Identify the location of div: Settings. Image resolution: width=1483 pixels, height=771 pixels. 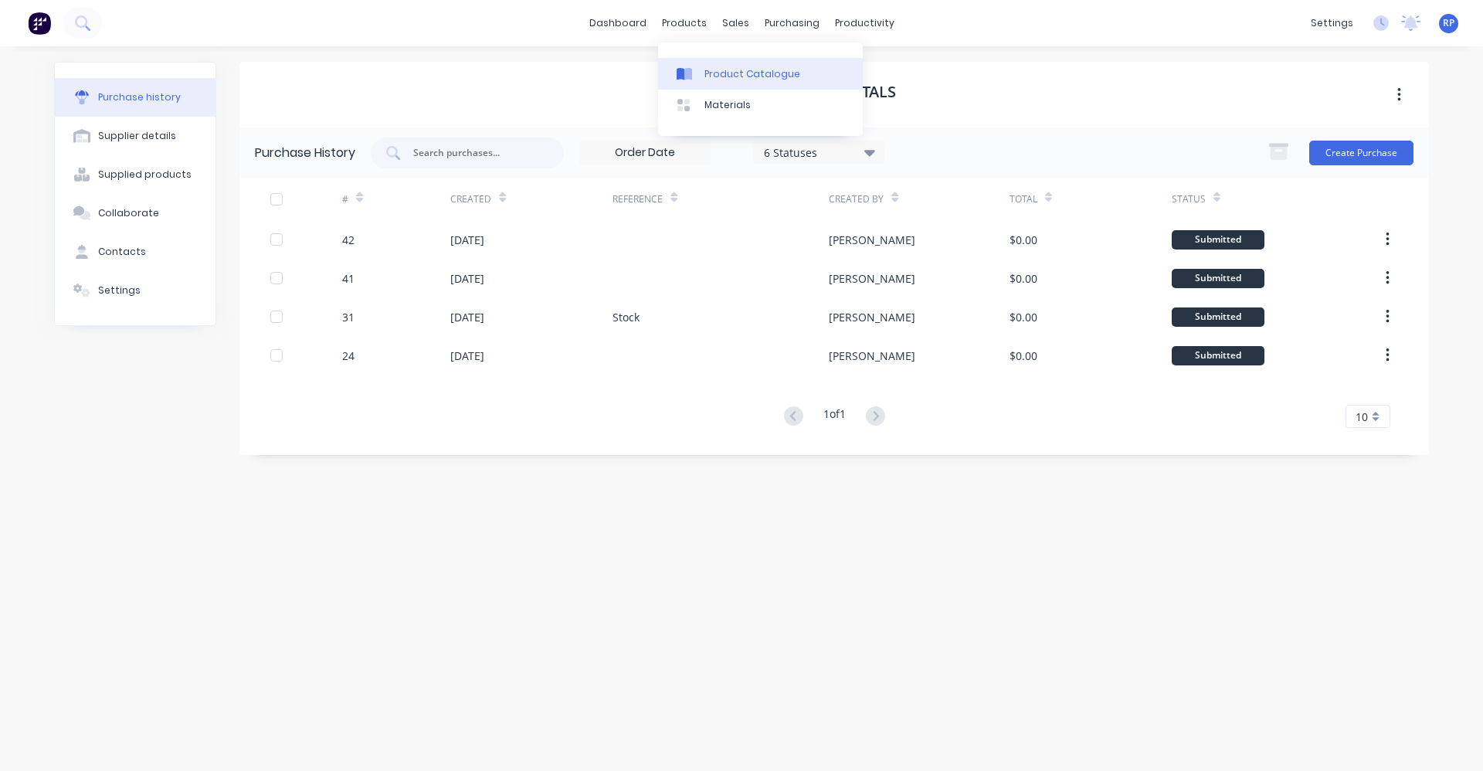
(119, 290).